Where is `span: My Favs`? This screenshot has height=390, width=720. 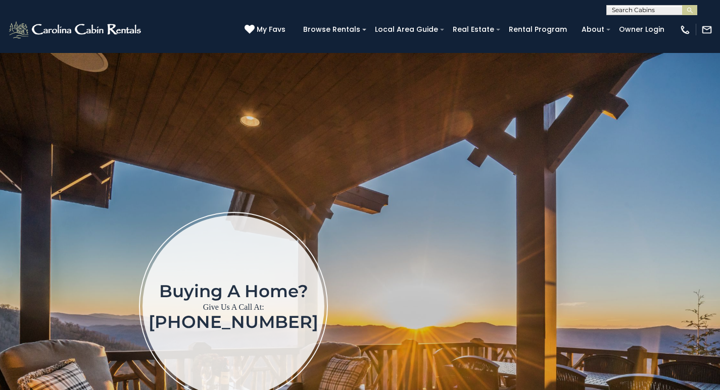 span: My Favs is located at coordinates (271, 29).